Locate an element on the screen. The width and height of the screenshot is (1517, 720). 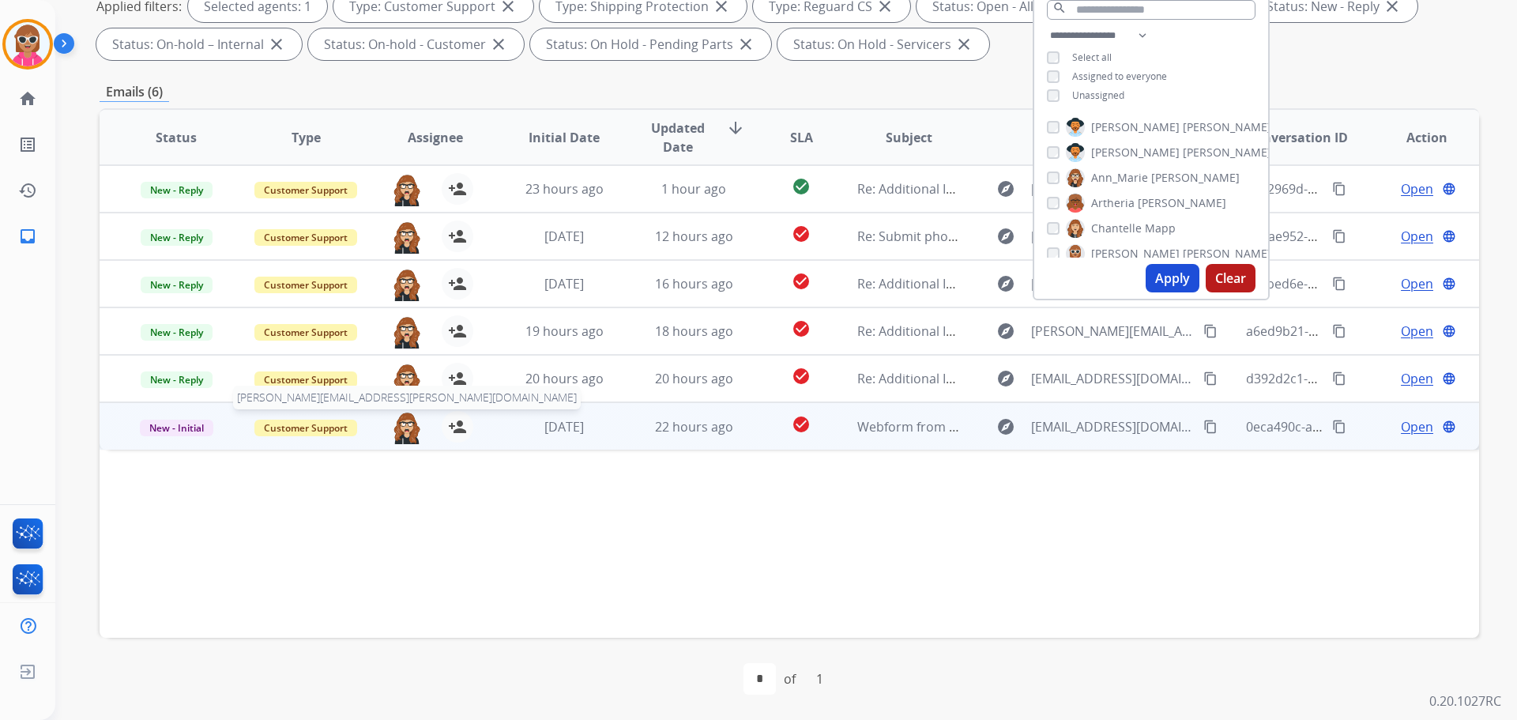
span: Type is located at coordinates (306, 137).